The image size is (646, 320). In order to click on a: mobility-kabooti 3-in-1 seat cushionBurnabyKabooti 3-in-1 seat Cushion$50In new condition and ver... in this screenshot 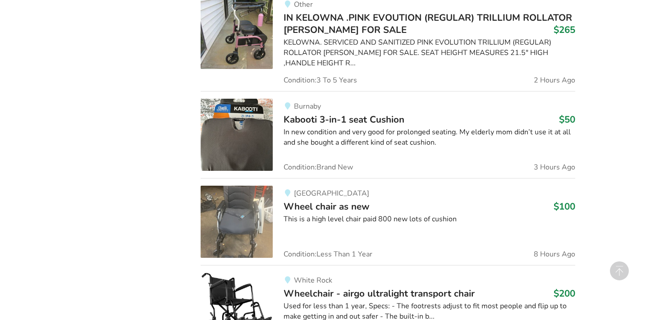, I will do `click(388, 134)`.